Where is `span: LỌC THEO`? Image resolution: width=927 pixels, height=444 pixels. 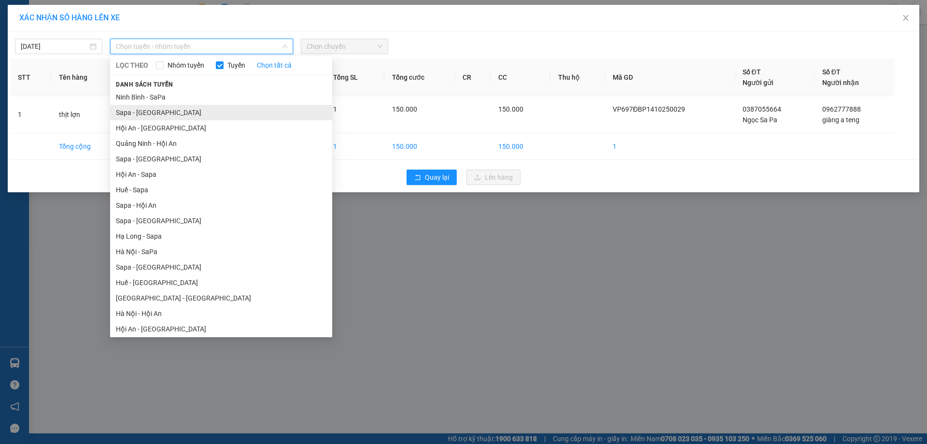 span: LỌC THEO is located at coordinates (132, 65).